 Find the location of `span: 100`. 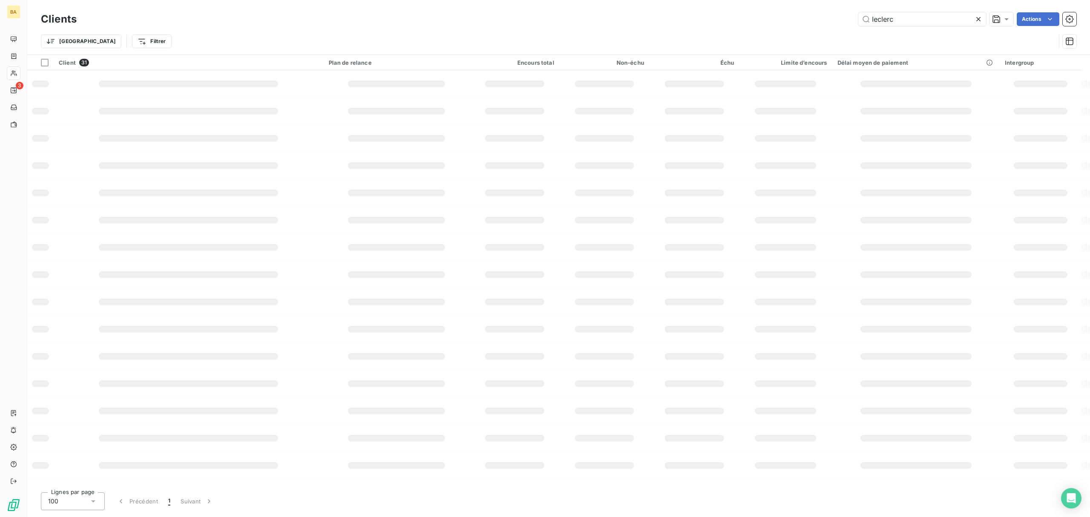

span: 100 is located at coordinates (53, 501).